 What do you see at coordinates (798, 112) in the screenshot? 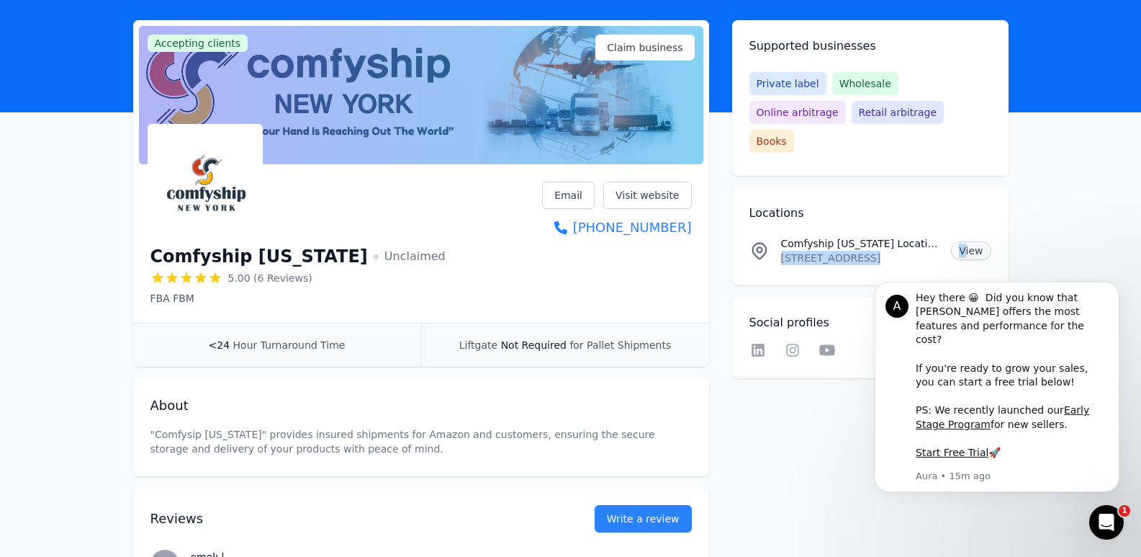
I see `span: Online arbitrage` at bounding box center [798, 112].